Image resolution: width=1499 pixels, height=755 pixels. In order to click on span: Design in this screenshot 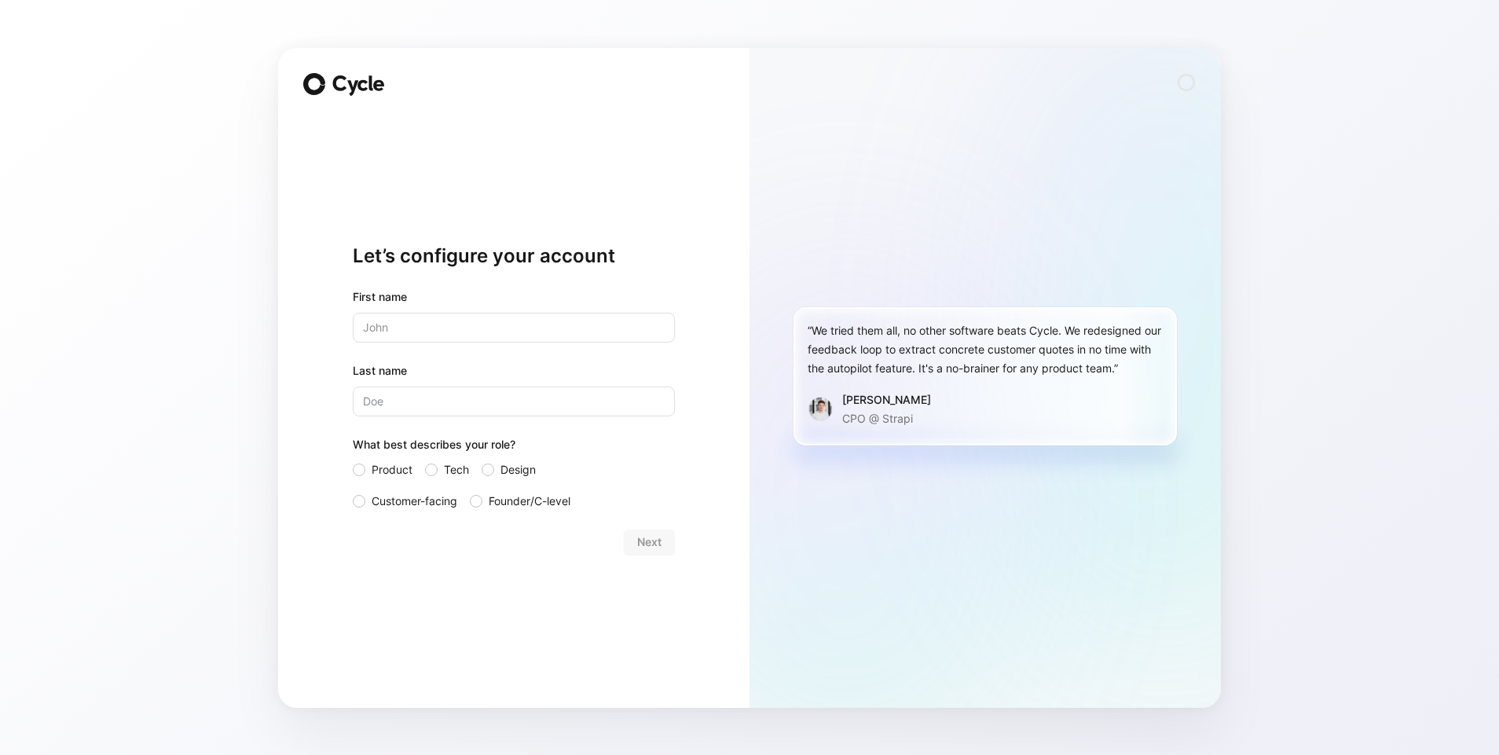, I will do `click(518, 470)`.